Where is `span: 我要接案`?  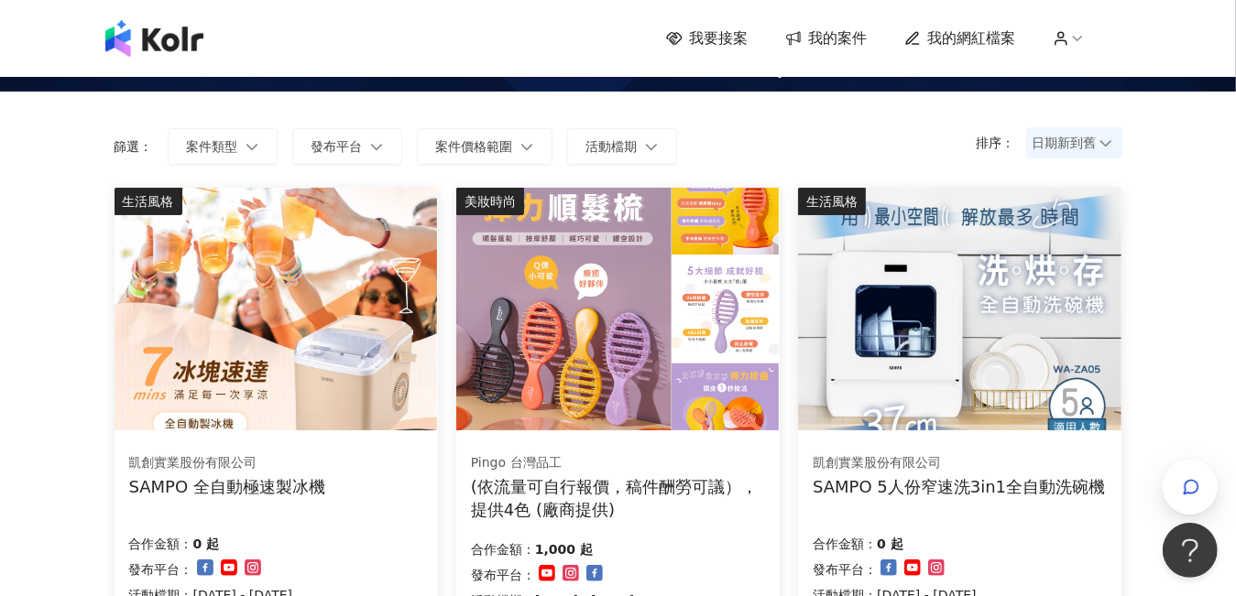 span: 我要接案 is located at coordinates (719, 38).